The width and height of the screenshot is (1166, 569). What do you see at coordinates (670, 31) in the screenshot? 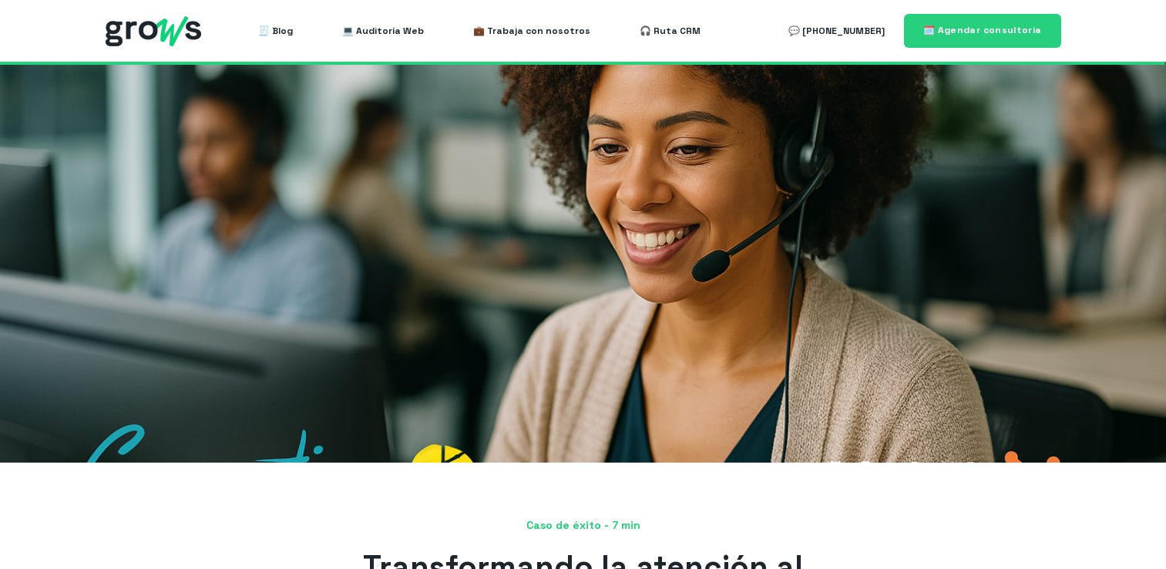
I see `a: 🎧 Ruta CRM` at bounding box center [670, 31].